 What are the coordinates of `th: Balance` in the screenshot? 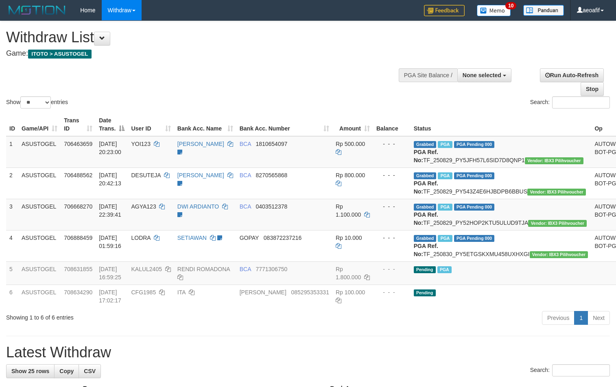 It's located at (392, 124).